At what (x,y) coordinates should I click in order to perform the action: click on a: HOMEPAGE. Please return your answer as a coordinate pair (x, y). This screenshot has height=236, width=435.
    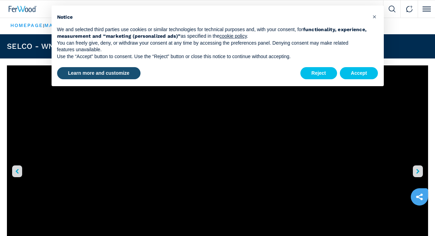
    Looking at the image, I should click on (27, 25).